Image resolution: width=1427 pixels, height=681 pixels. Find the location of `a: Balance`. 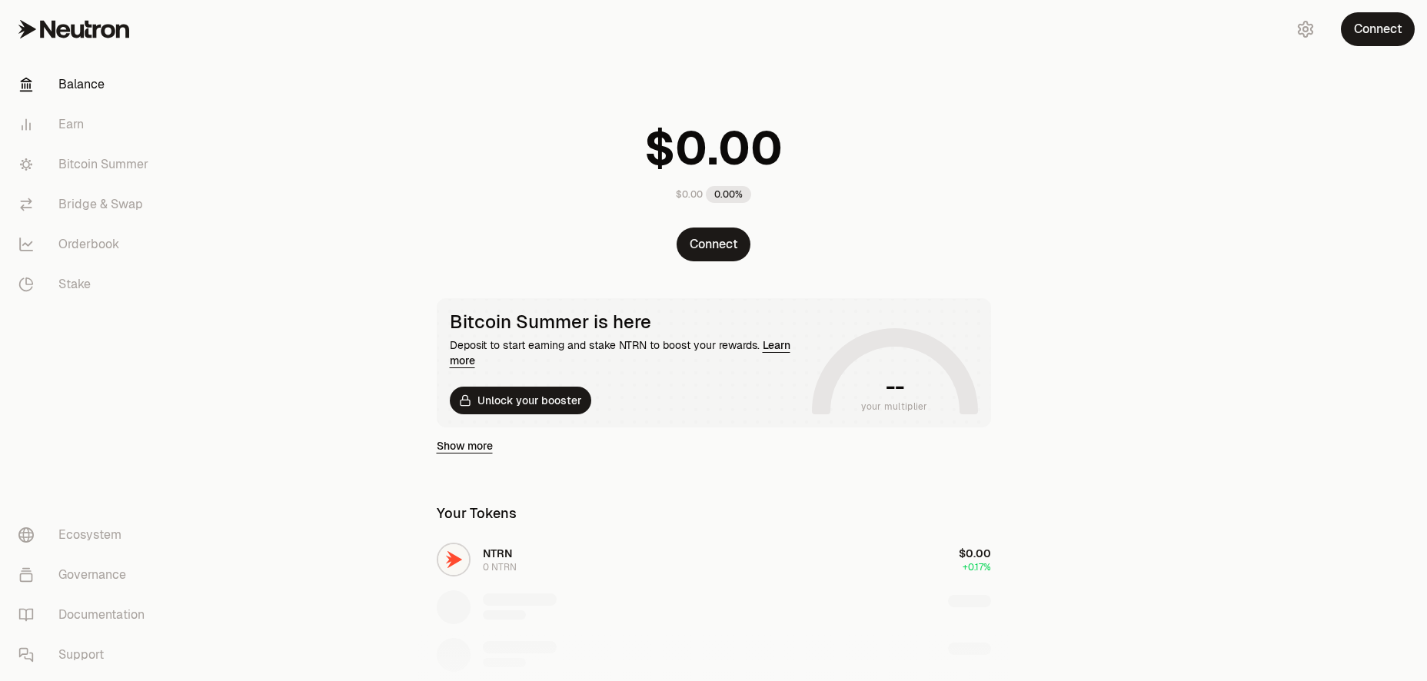

a: Balance is located at coordinates (86, 85).